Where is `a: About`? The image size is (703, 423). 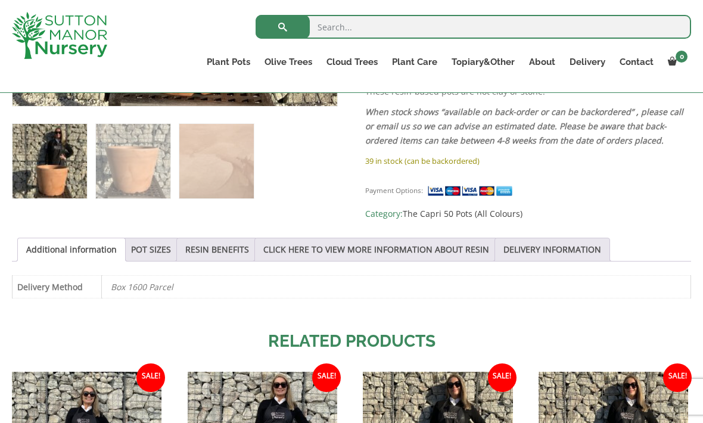
a: About is located at coordinates (542, 62).